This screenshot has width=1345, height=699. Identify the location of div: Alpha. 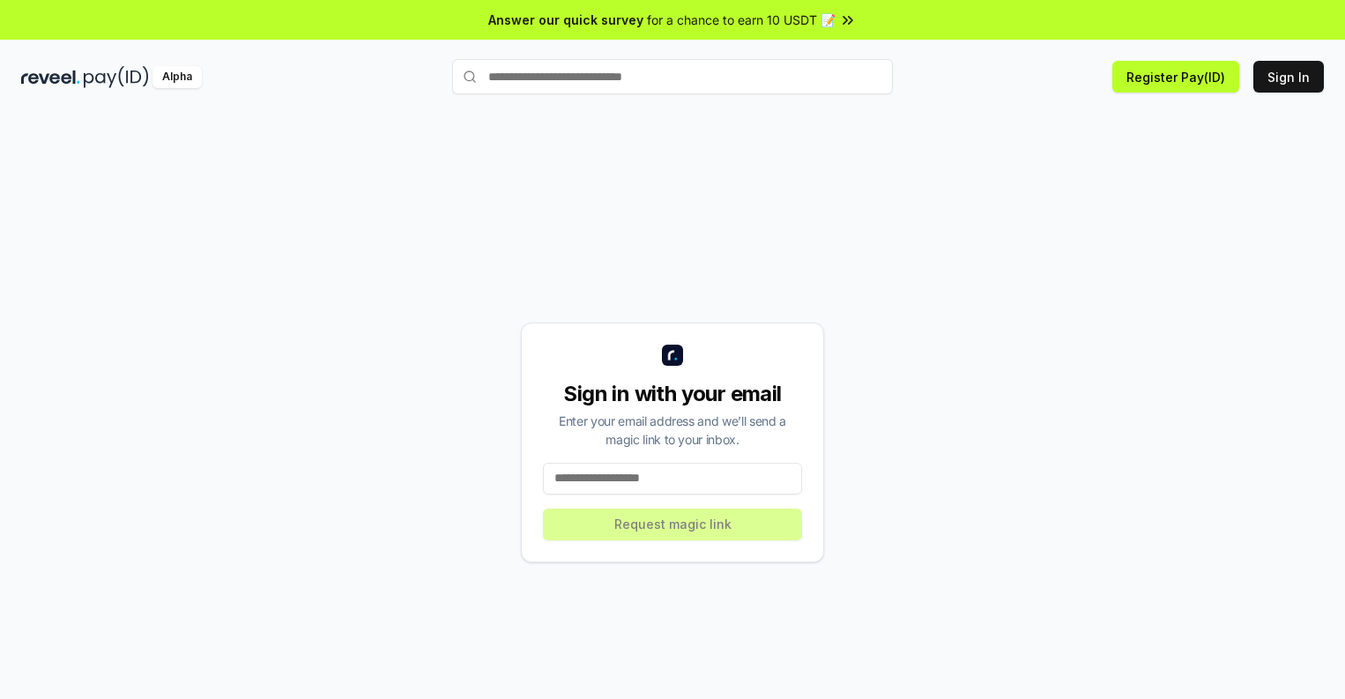
(177, 77).